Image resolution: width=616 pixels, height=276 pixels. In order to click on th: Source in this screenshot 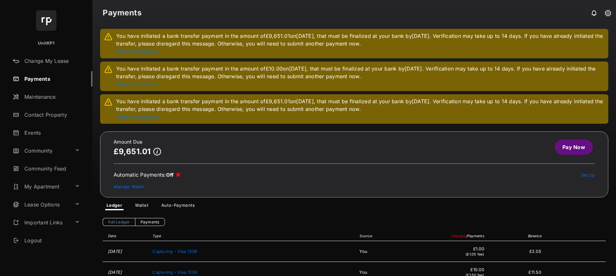, I will do `click(381, 236)`.